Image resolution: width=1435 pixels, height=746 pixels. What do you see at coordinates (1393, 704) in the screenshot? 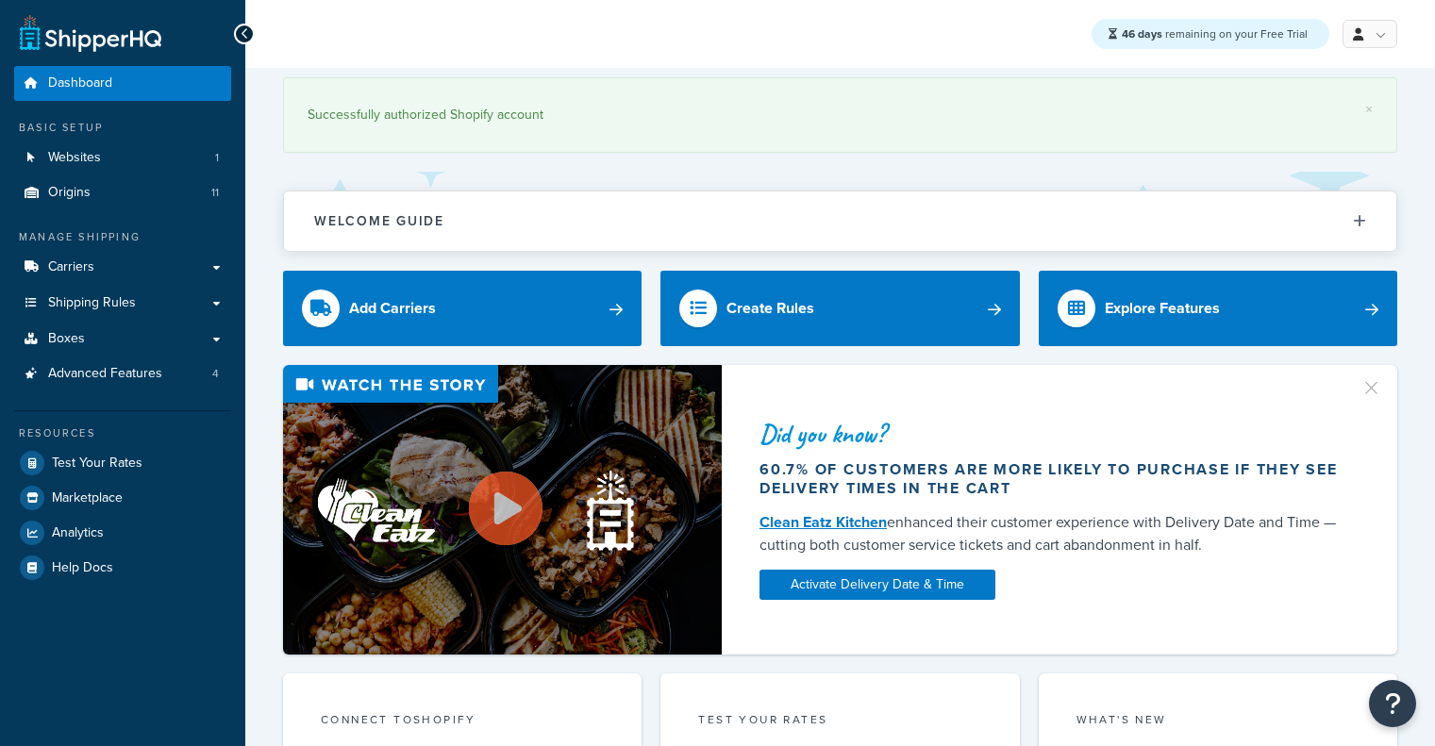
I see `button: Open Resource Center` at bounding box center [1393, 704].